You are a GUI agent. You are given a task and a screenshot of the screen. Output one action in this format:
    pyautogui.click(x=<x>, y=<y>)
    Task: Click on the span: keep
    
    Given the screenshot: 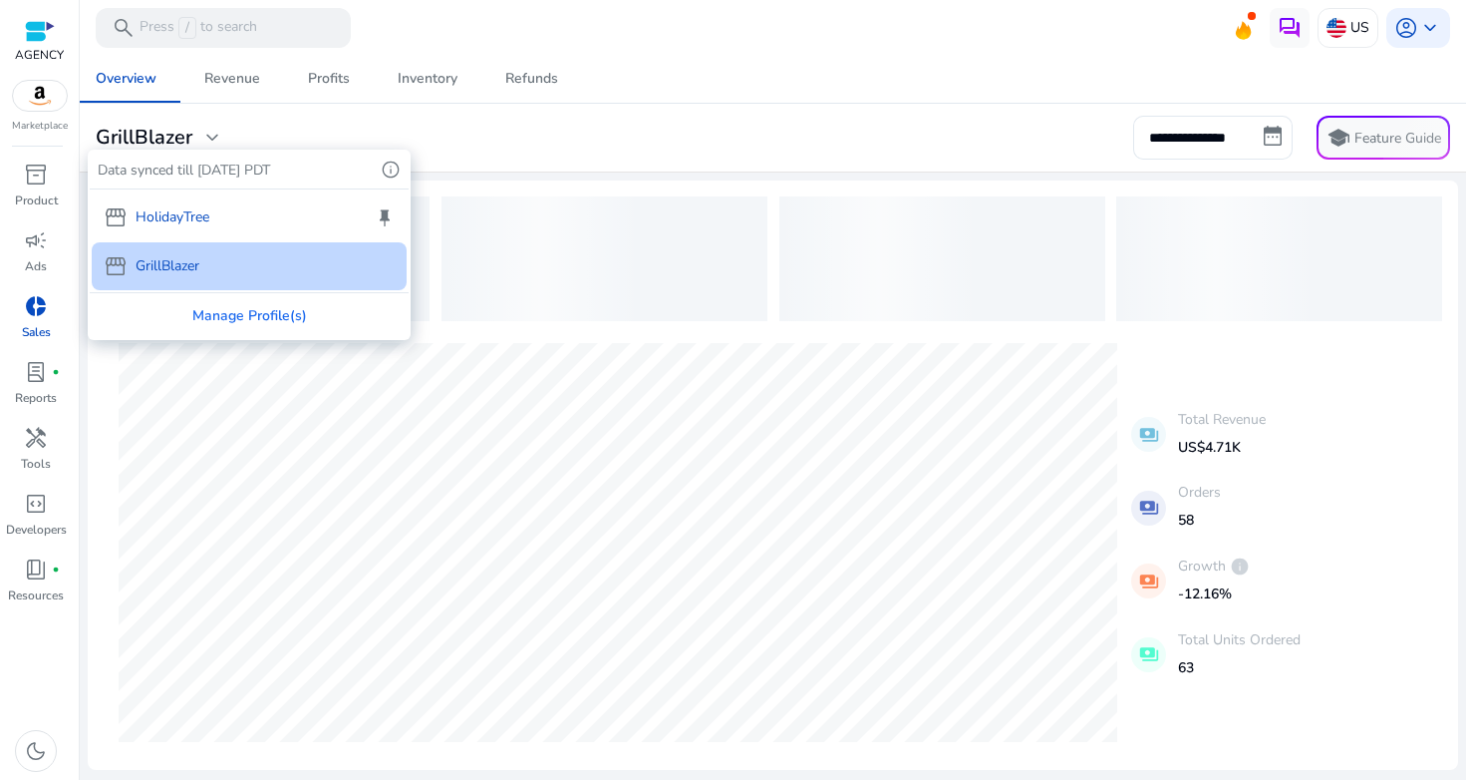 What is the action you would take?
    pyautogui.click(x=385, y=217)
    